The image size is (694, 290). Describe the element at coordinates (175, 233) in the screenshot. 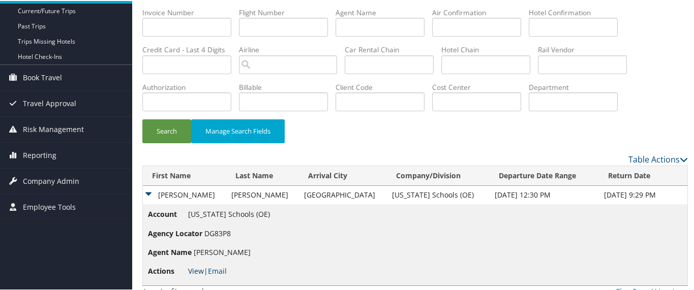

I see `span: Agency Locator` at that location.